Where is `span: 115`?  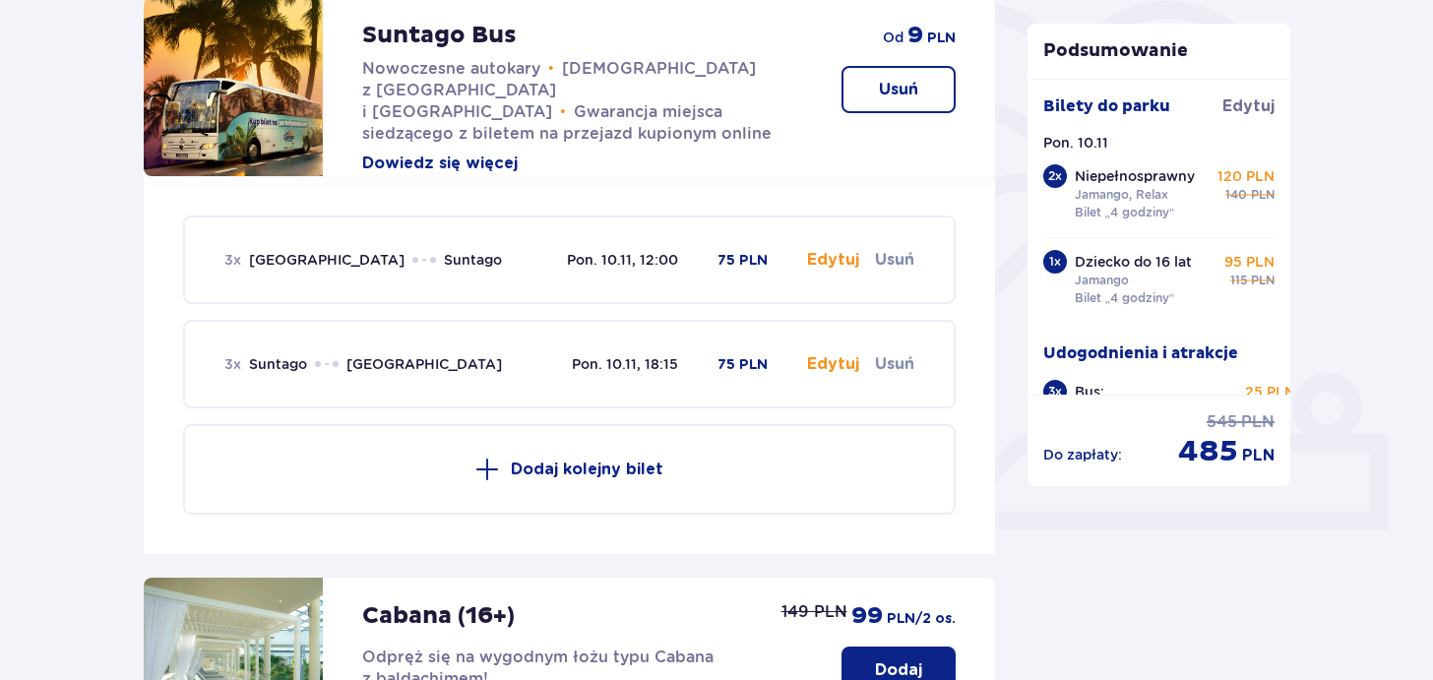
span: 115 is located at coordinates (1238, 281).